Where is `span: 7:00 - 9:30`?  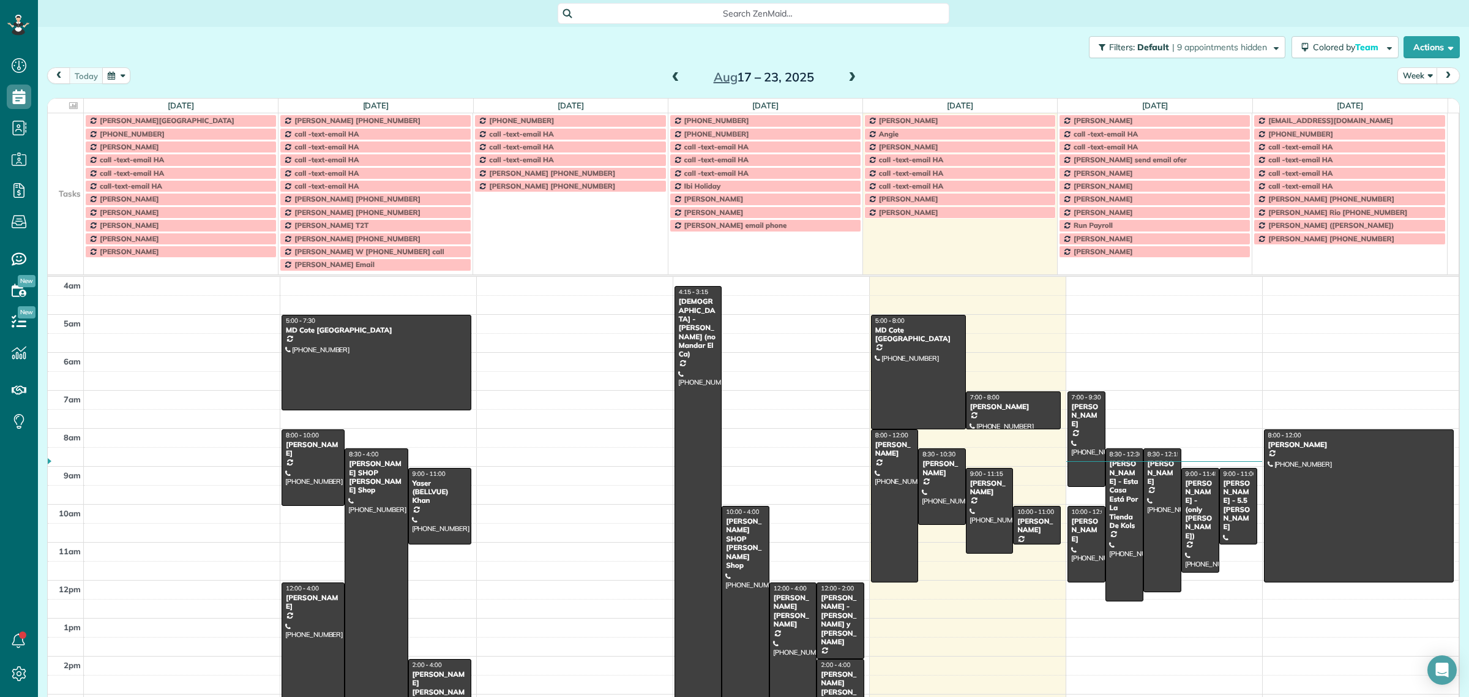
span: 7:00 - 9:30 is located at coordinates (1087, 397).